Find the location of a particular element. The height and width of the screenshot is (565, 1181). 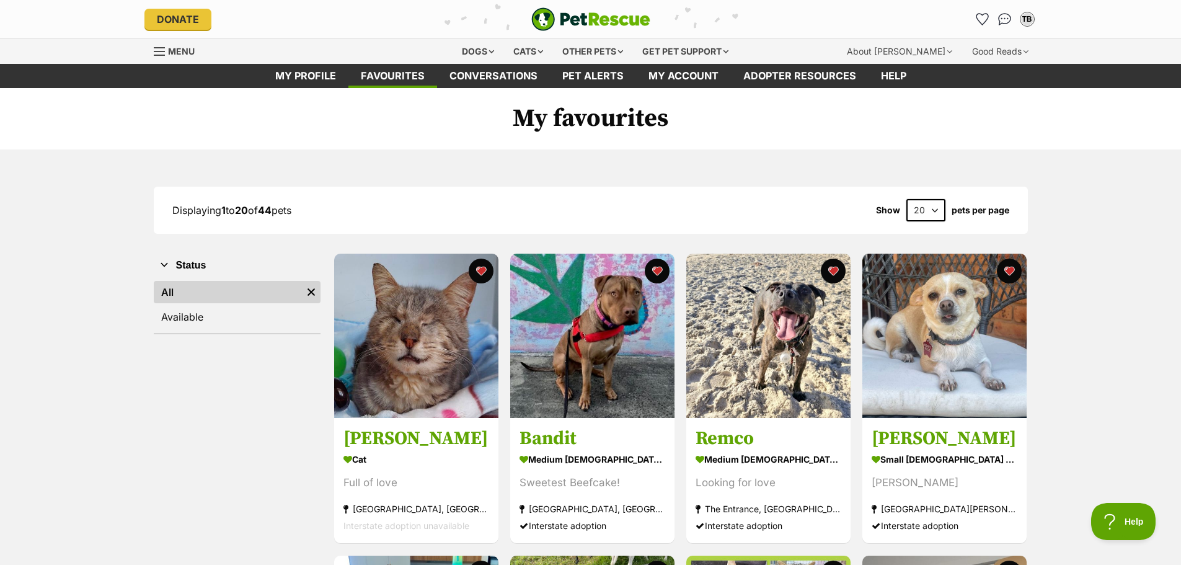

div: Cats is located at coordinates (528, 51).